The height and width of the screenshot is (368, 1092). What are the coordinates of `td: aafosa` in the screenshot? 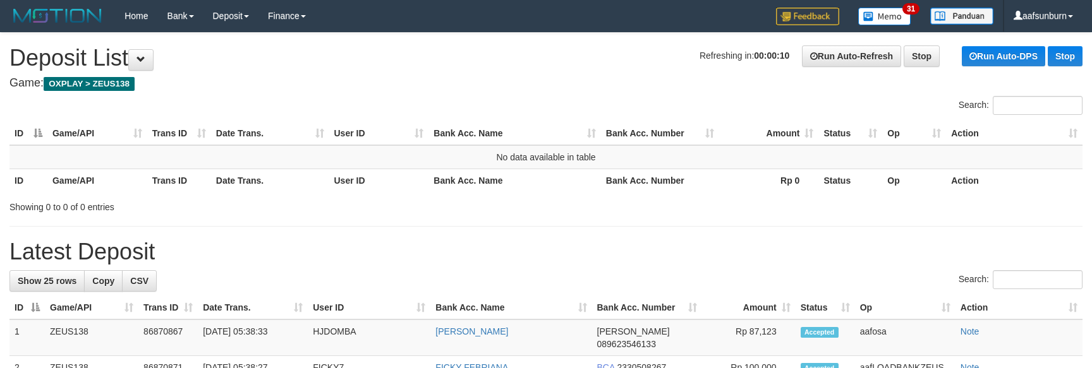 It's located at (905, 338).